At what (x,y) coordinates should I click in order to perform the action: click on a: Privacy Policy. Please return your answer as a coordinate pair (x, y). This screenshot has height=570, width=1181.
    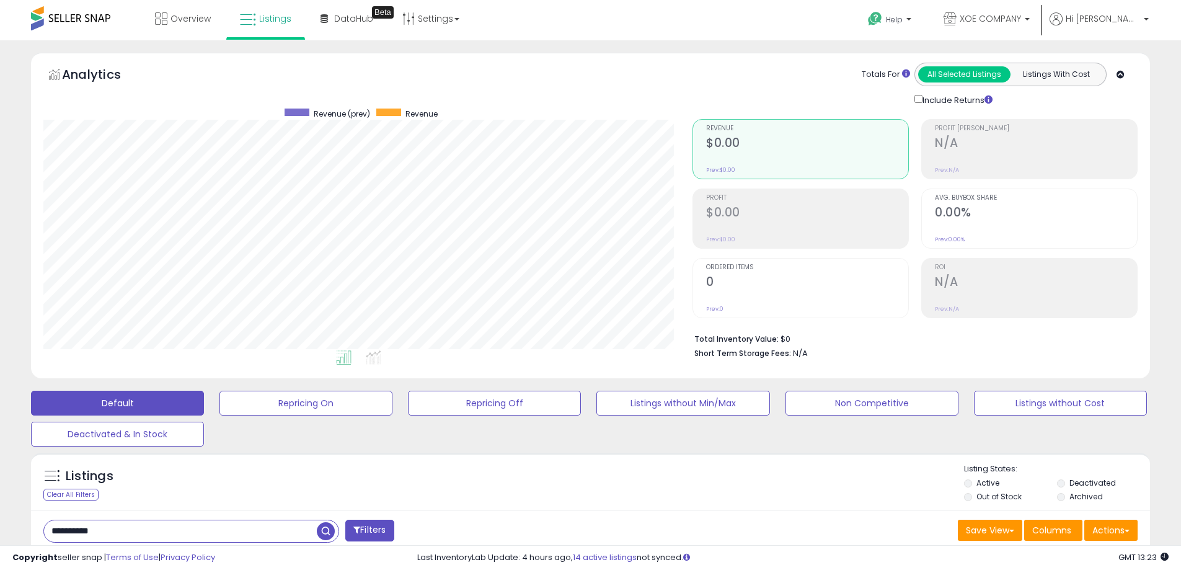
    Looking at the image, I should click on (188, 557).